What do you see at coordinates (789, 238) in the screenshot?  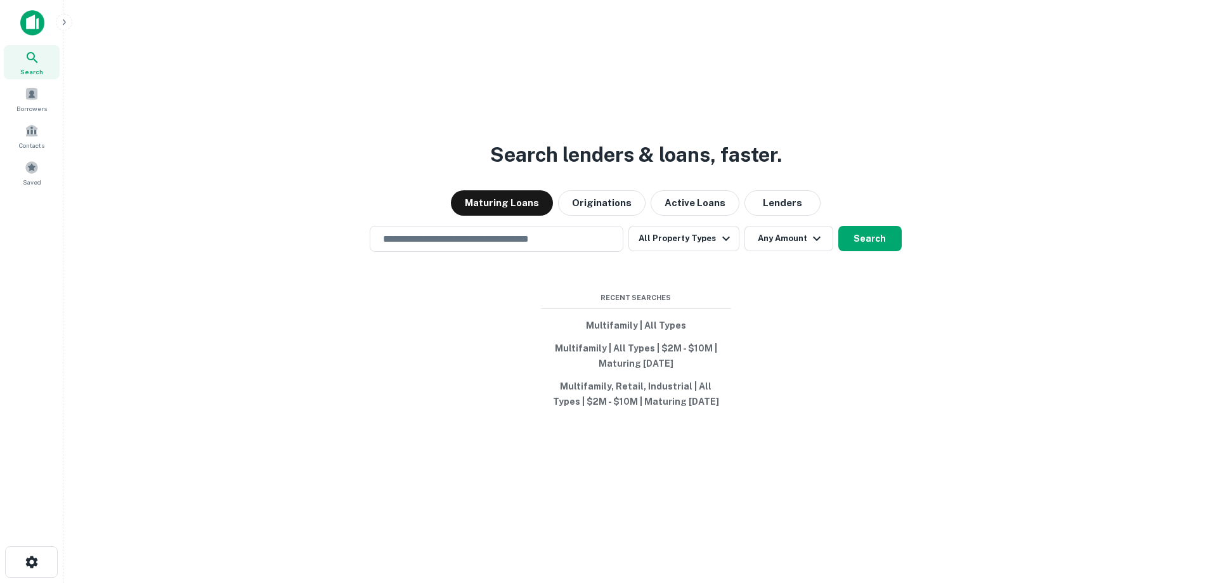 I see `button: Any Amount` at bounding box center [789, 238].